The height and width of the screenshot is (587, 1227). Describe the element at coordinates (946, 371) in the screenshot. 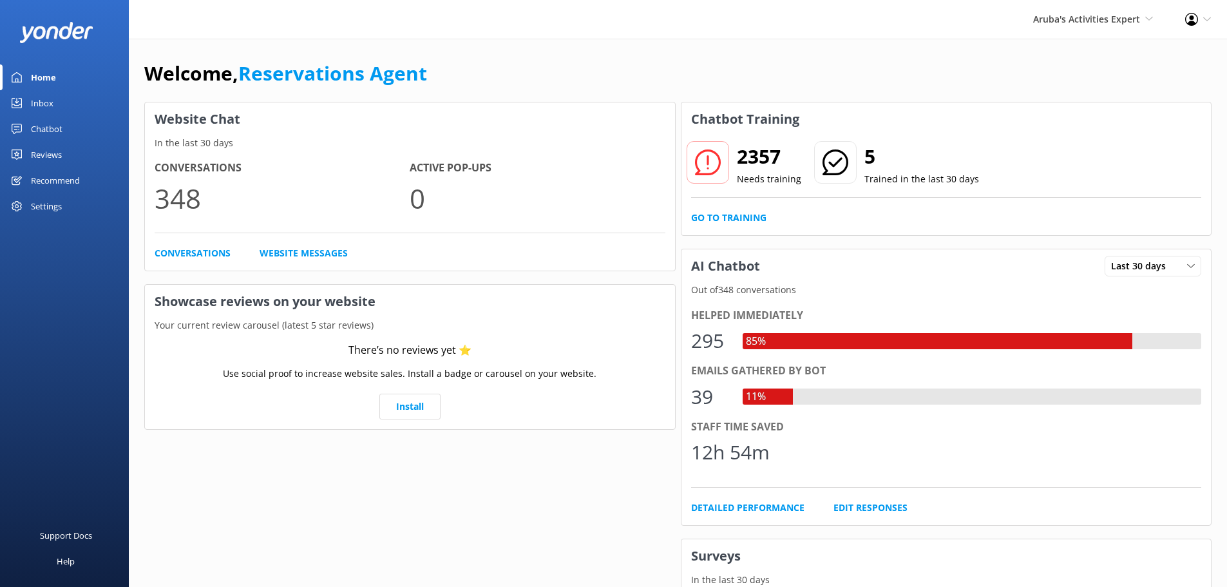

I see `div: Emails gathered by bot` at that location.